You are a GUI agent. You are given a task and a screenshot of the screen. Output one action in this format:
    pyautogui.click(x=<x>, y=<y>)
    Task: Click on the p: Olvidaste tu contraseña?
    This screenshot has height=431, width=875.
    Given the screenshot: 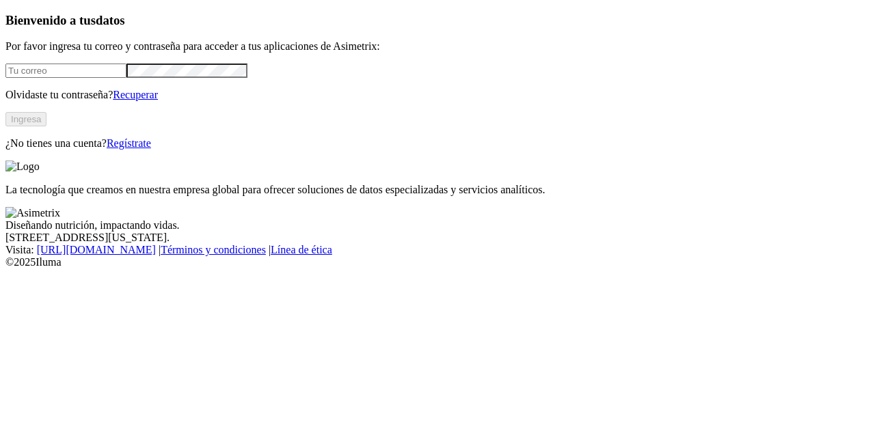 What is the action you would take?
    pyautogui.click(x=437, y=95)
    